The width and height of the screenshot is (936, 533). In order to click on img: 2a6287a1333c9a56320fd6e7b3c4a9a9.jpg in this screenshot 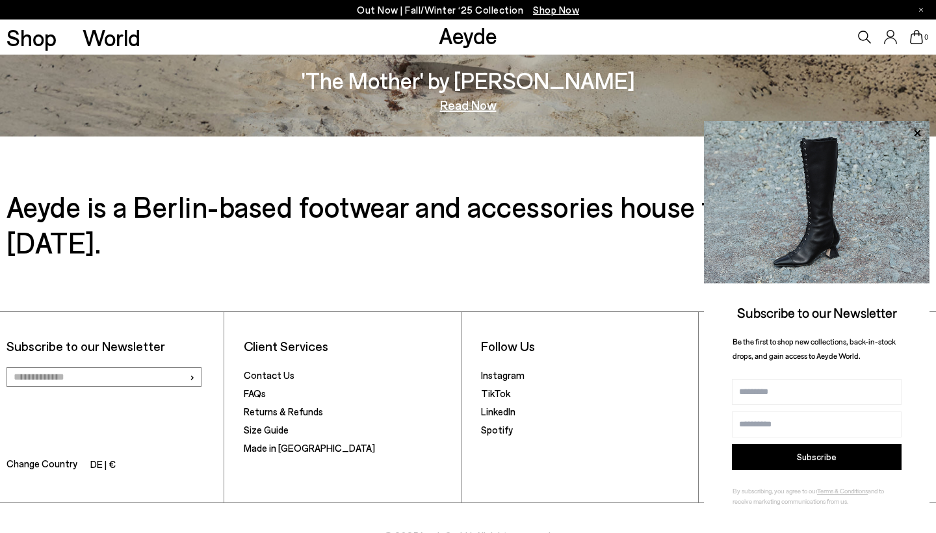, I will do `click(817, 202)`.